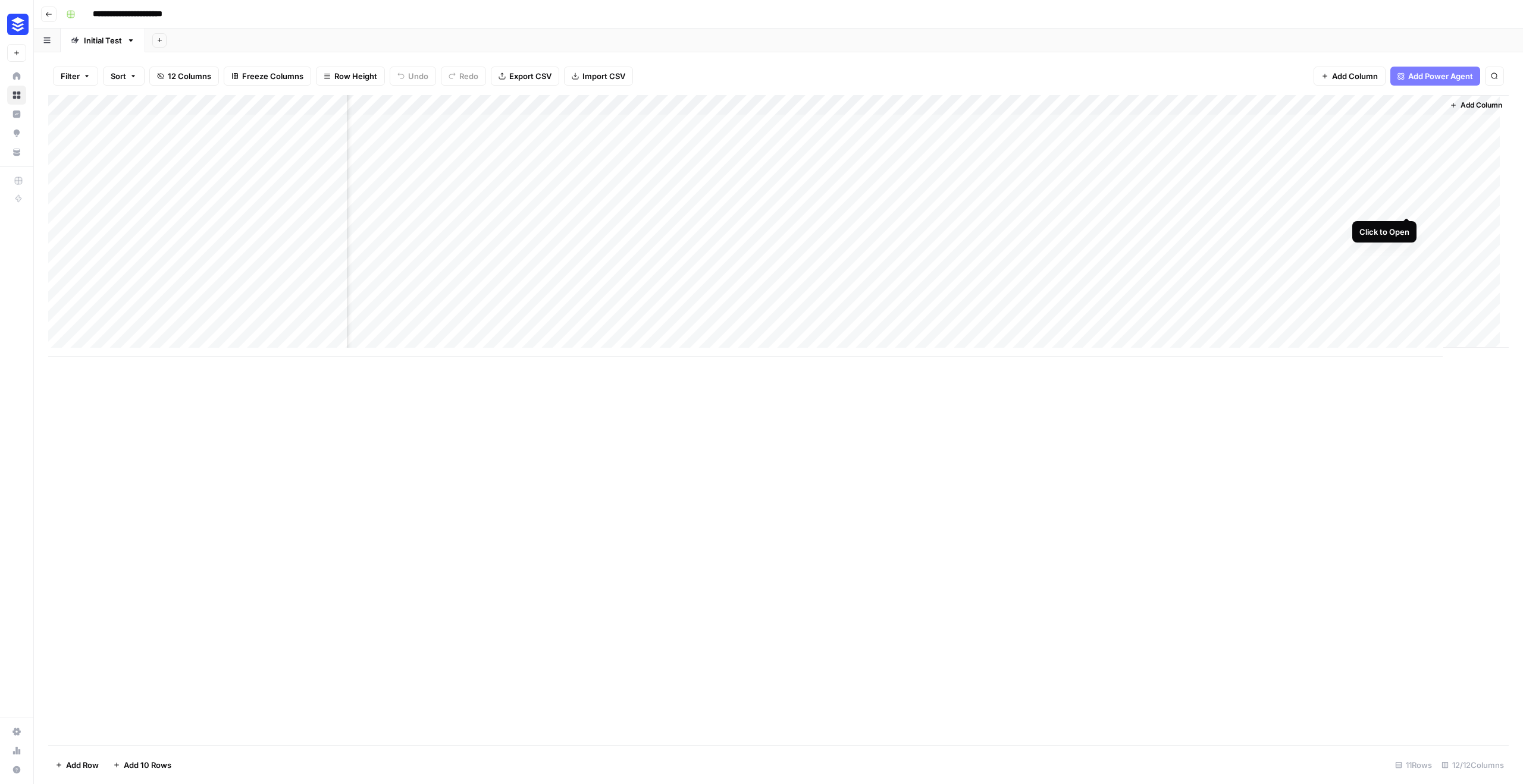 The height and width of the screenshot is (784, 1523). Describe the element at coordinates (598, 76) in the screenshot. I see `button: Import CSV` at that location.